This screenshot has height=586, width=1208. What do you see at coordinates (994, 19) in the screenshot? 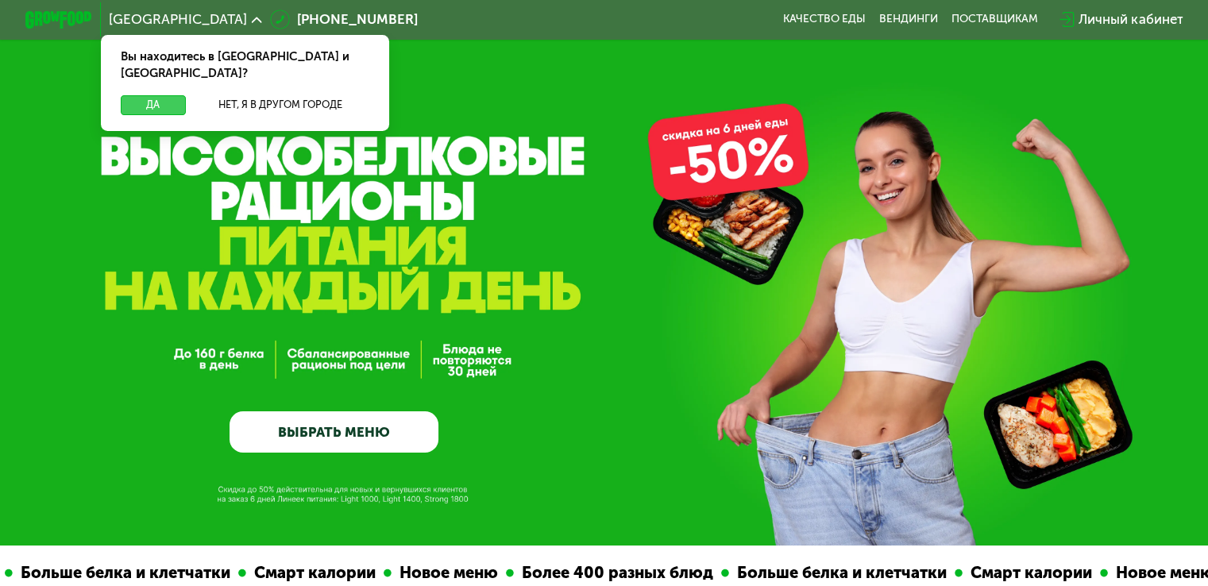
I see `div: поставщикам` at bounding box center [994, 19].